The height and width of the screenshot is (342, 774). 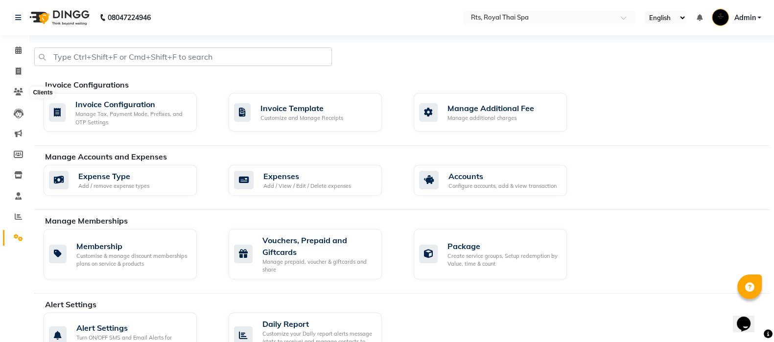 What do you see at coordinates (302, 118) in the screenshot?
I see `div: Customize and Manage Receipts` at bounding box center [302, 118].